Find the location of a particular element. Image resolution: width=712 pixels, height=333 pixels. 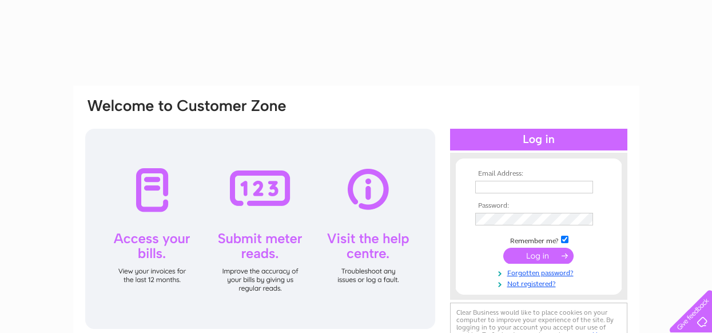

a: Not registered? is located at coordinates (540, 283).